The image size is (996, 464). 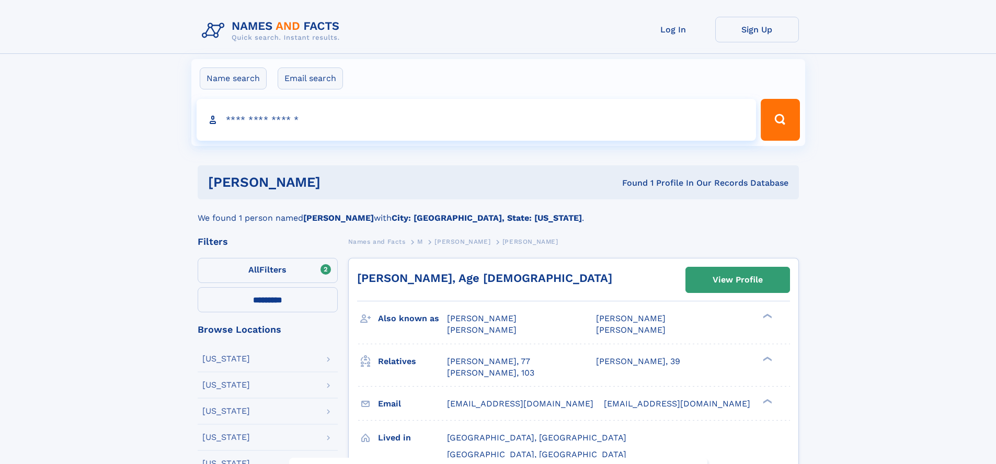 I want to click on h3: Also known as, so click(x=412, y=318).